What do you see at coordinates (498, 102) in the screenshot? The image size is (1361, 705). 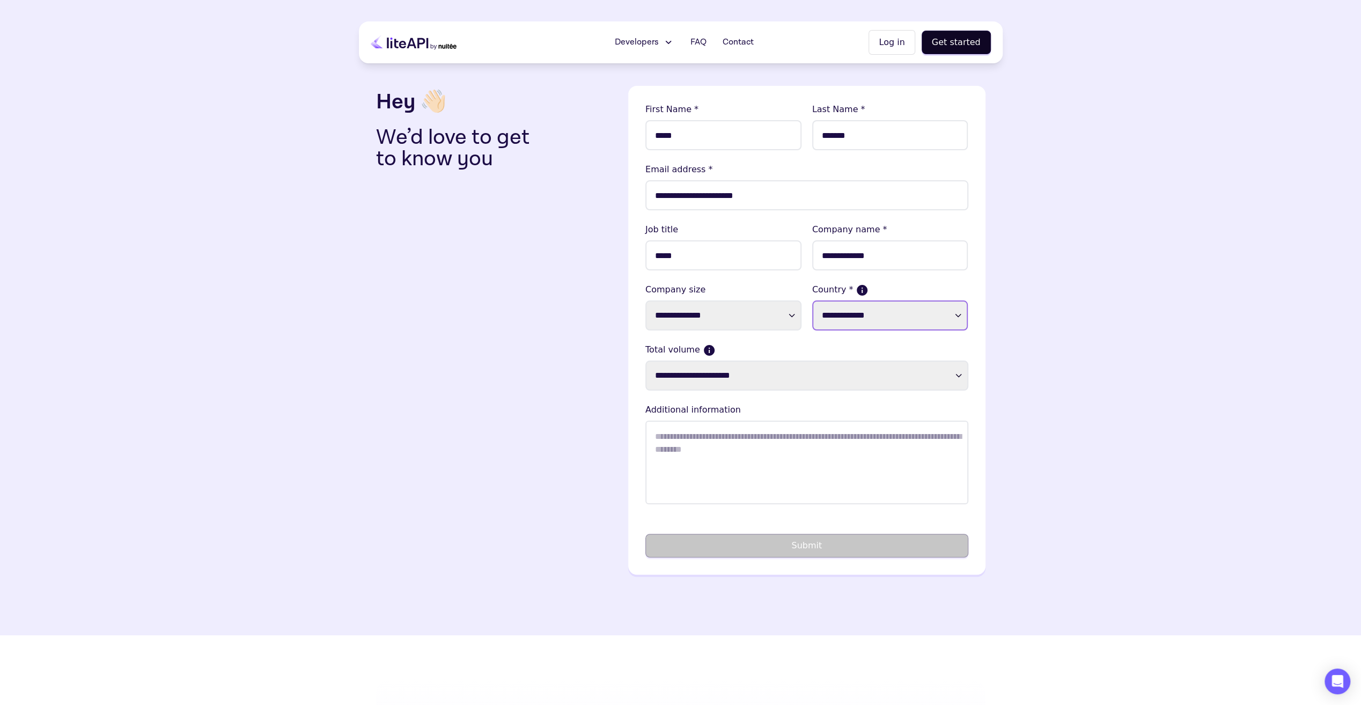 I see `h3: Hey 👋🏻` at bounding box center [498, 102].